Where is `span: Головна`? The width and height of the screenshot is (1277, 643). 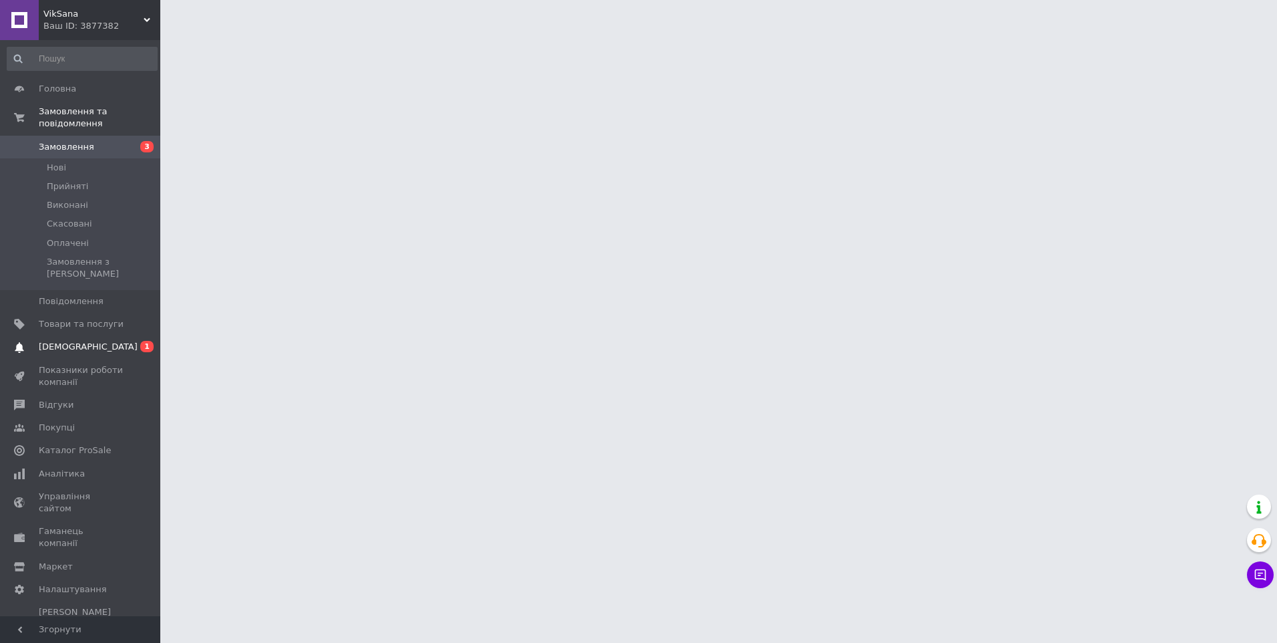 span: Головна is located at coordinates (57, 89).